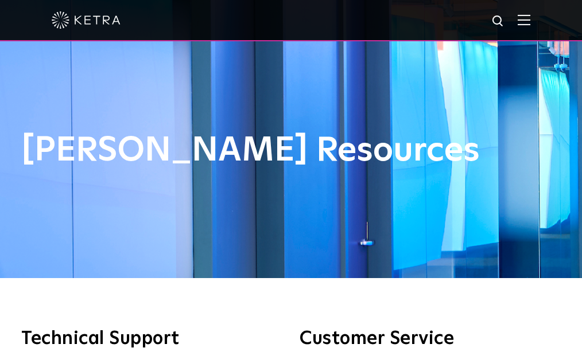 This screenshot has width=582, height=348. I want to click on img: Hamburger%20Nav.svg, so click(524, 20).